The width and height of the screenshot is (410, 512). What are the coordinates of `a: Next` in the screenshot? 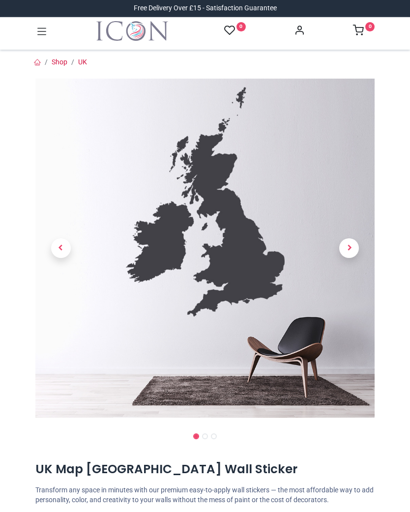 It's located at (349, 248).